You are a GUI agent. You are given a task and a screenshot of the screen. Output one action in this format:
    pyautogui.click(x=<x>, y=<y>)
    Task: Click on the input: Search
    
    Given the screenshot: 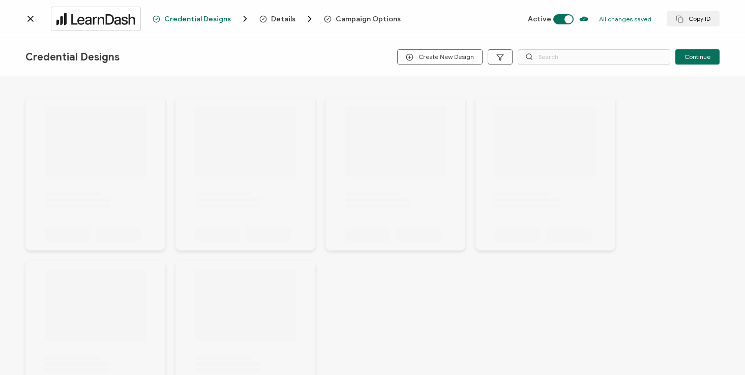 What is the action you would take?
    pyautogui.click(x=594, y=57)
    